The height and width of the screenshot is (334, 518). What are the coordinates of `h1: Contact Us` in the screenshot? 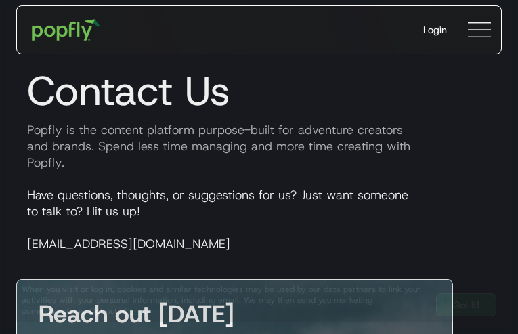 It's located at (258, 91).